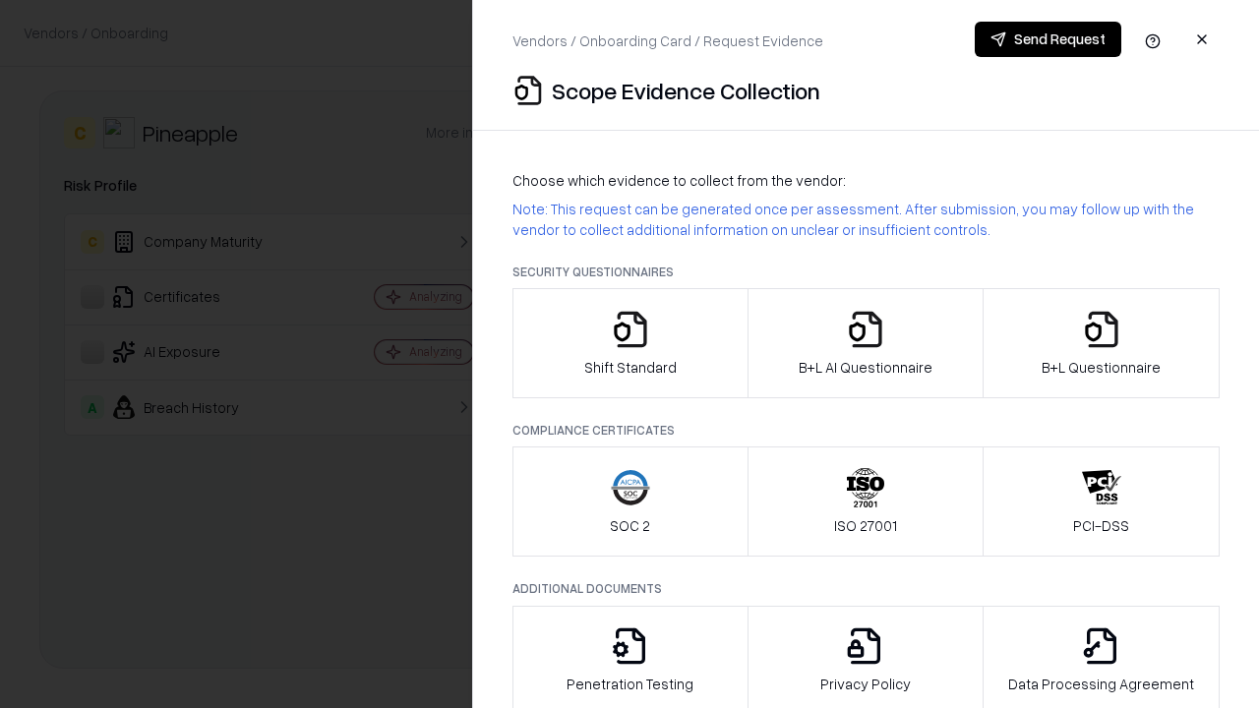  I want to click on p: Compliance Certificates, so click(865, 430).